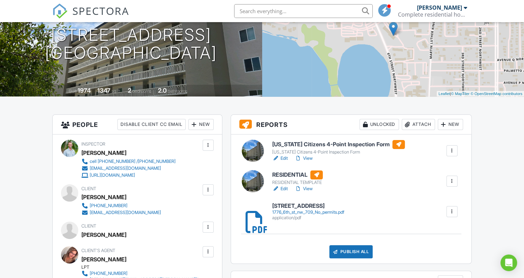 The width and height of the screenshot is (524, 278). Describe the element at coordinates (137, 125) in the screenshot. I see `h3: People` at that location.